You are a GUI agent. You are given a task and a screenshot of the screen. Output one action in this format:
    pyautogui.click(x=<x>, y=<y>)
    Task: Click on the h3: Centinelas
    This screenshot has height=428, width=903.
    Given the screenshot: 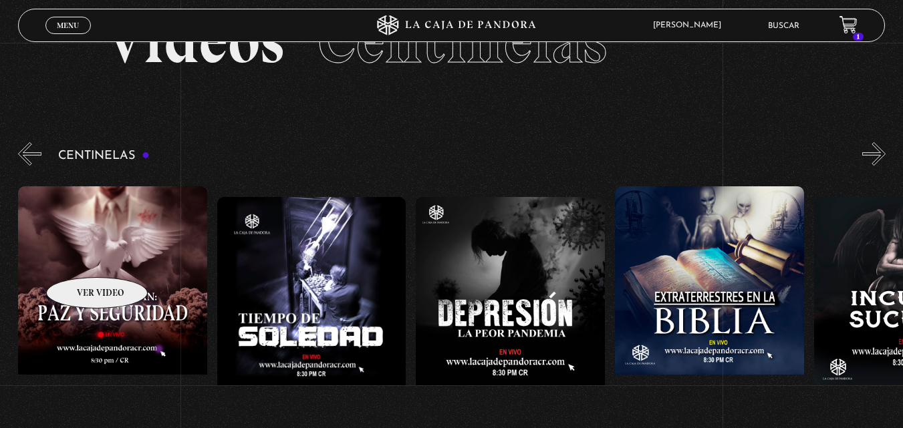 What is the action you would take?
    pyautogui.click(x=104, y=156)
    